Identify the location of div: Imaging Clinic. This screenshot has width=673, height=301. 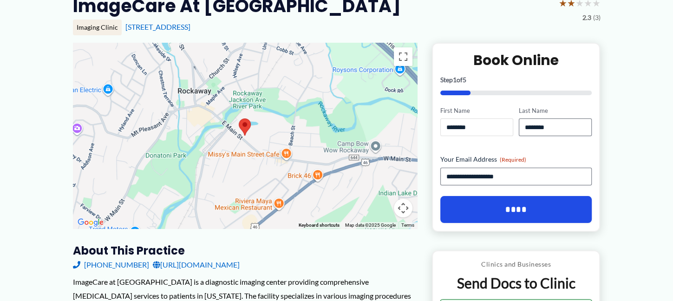
(97, 27).